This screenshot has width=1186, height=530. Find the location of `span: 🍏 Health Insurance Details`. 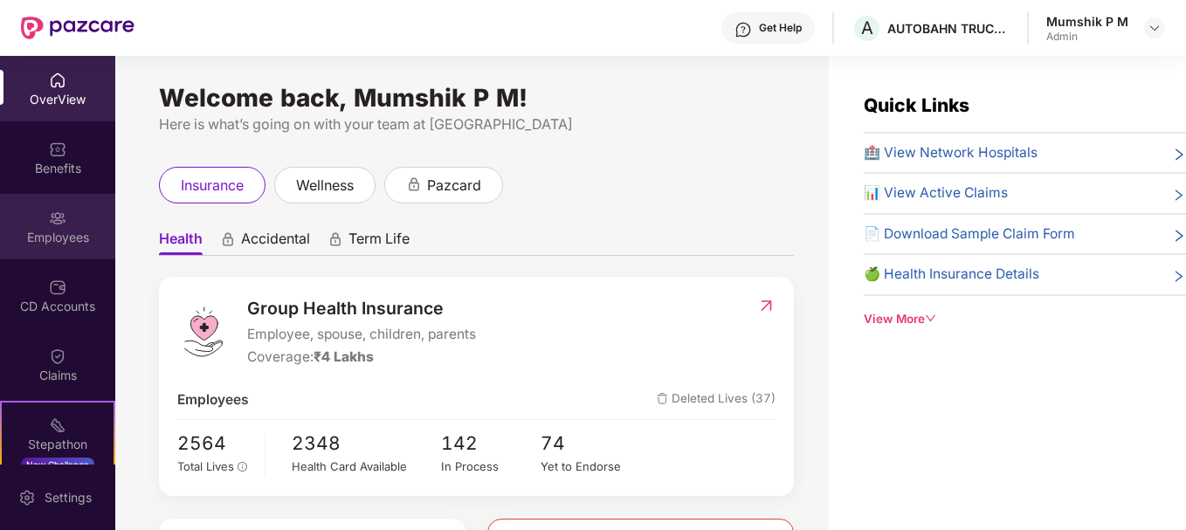

span: 🍏 Health Insurance Details is located at coordinates (951, 274).